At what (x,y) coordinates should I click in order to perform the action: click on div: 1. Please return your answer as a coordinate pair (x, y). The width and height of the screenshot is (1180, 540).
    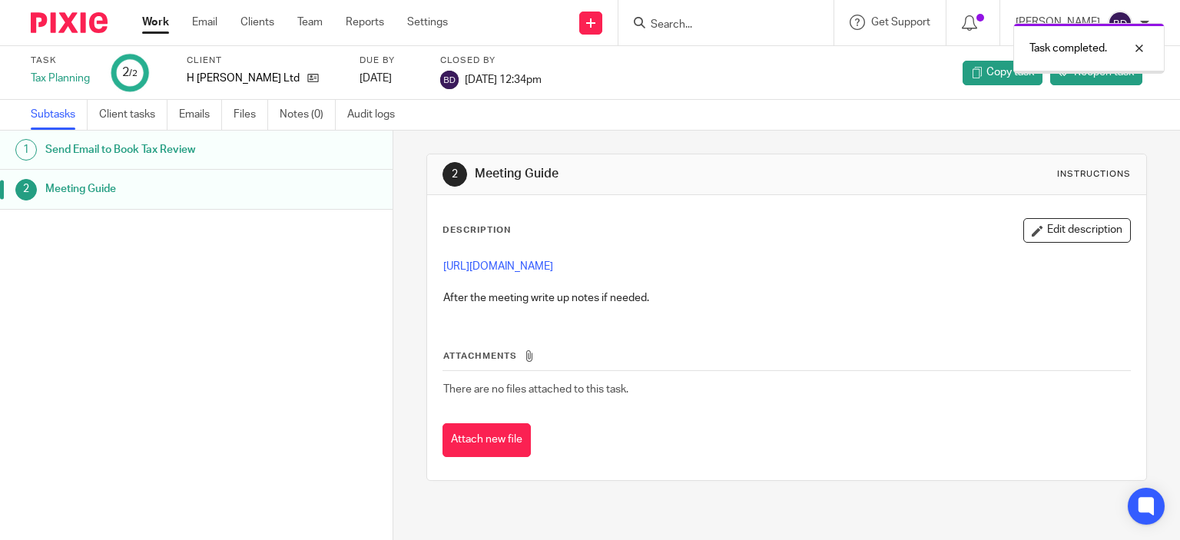
    Looking at the image, I should click on (26, 150).